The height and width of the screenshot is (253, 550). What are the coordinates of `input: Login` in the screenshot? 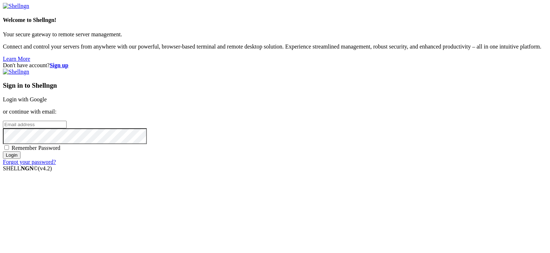 It's located at (12, 155).